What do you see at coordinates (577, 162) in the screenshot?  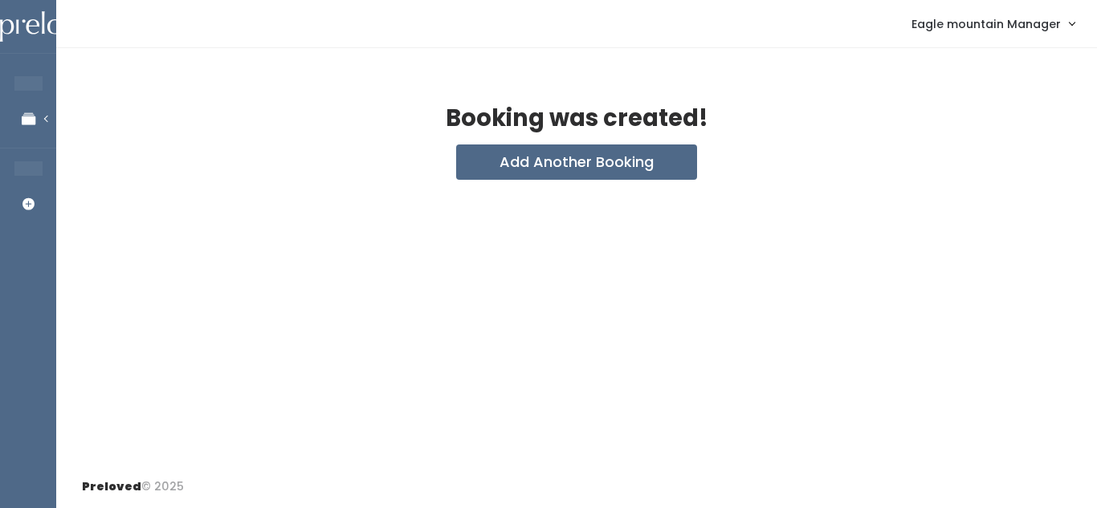 I see `a: Add Another Booking` at bounding box center [577, 162].